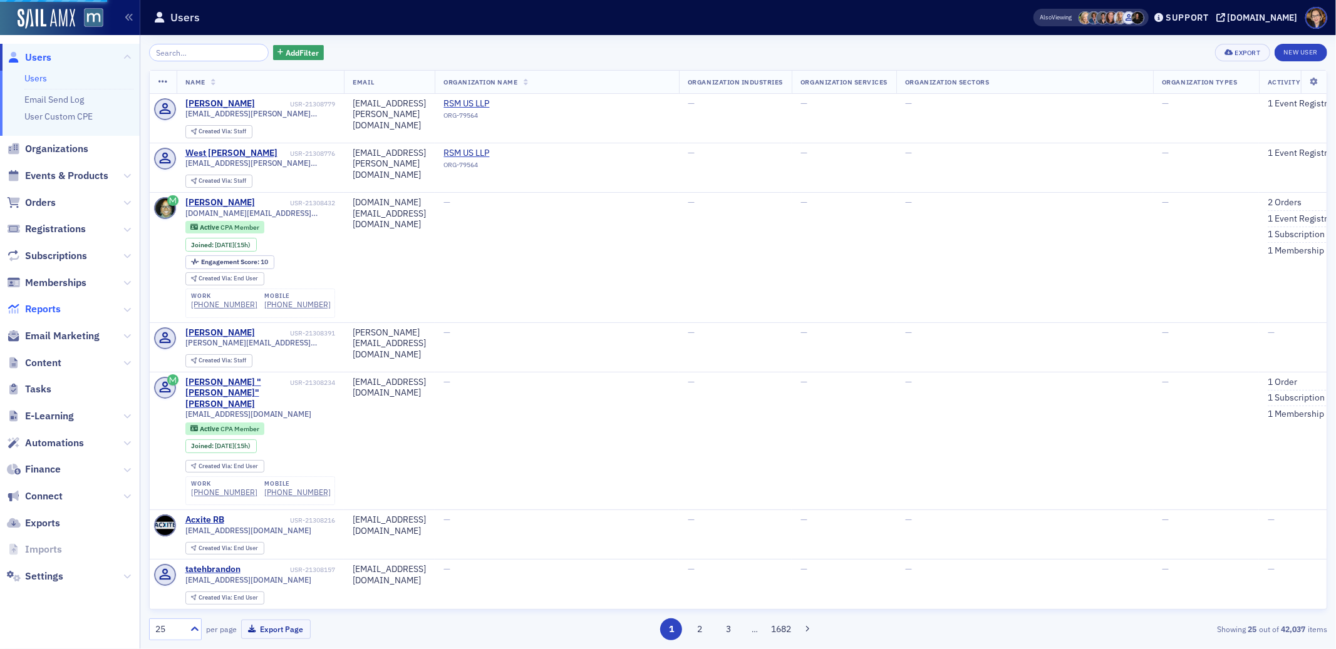  Describe the element at coordinates (500, 104) in the screenshot. I see `span: RSM US LLP` at that location.